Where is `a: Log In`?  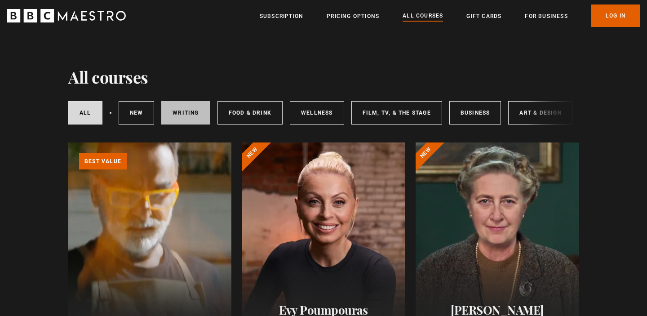
a: Log In is located at coordinates (615, 16).